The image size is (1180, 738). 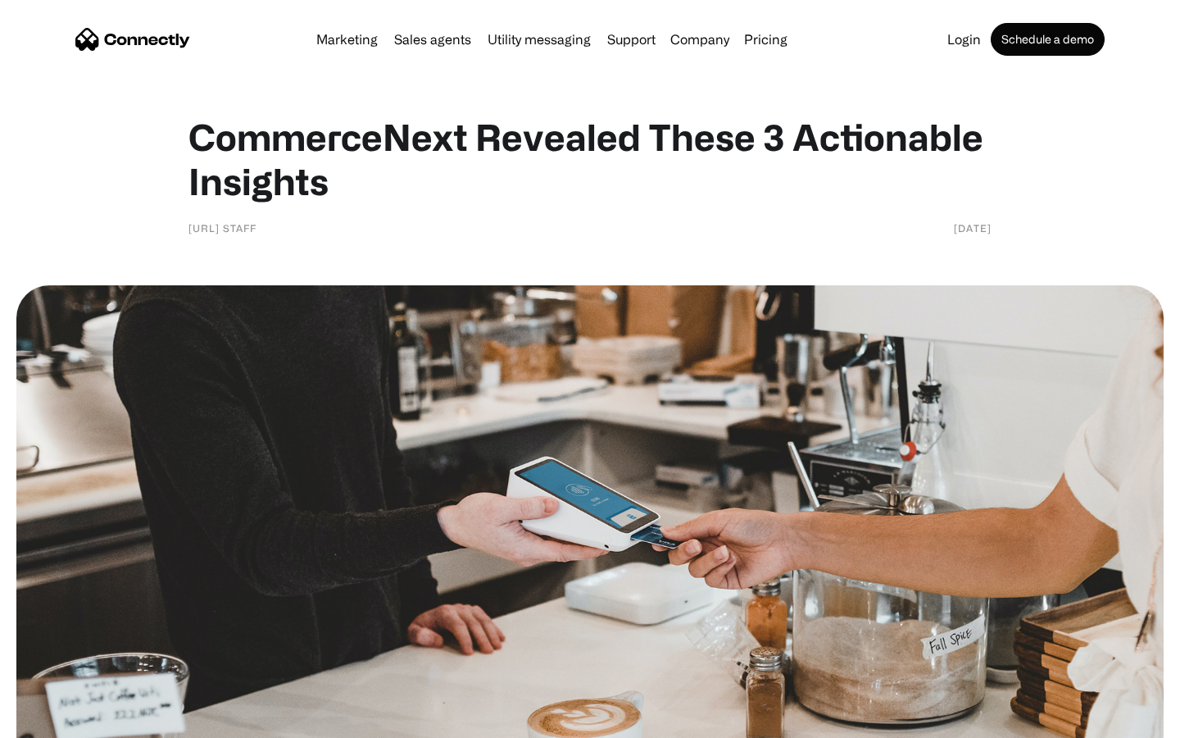 I want to click on a: Support, so click(x=631, y=39).